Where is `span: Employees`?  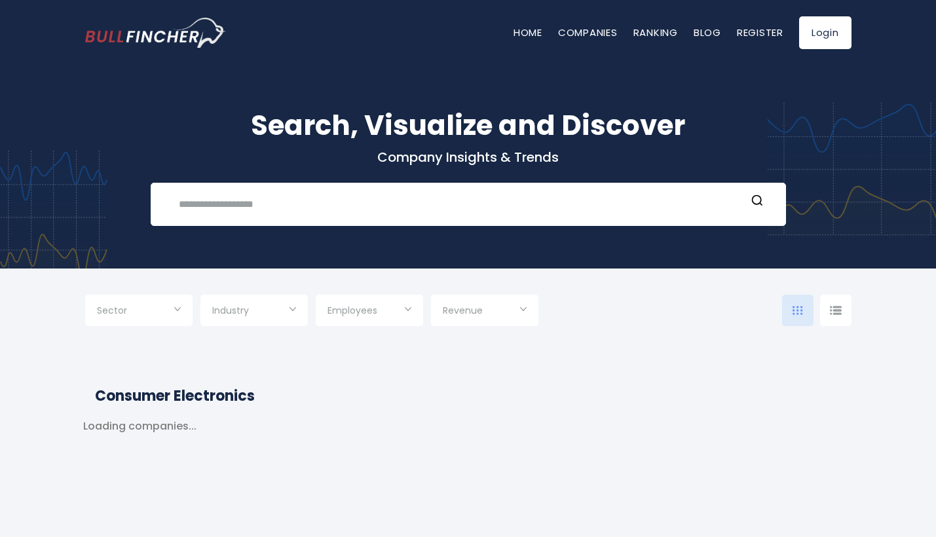 span: Employees is located at coordinates (352, 310).